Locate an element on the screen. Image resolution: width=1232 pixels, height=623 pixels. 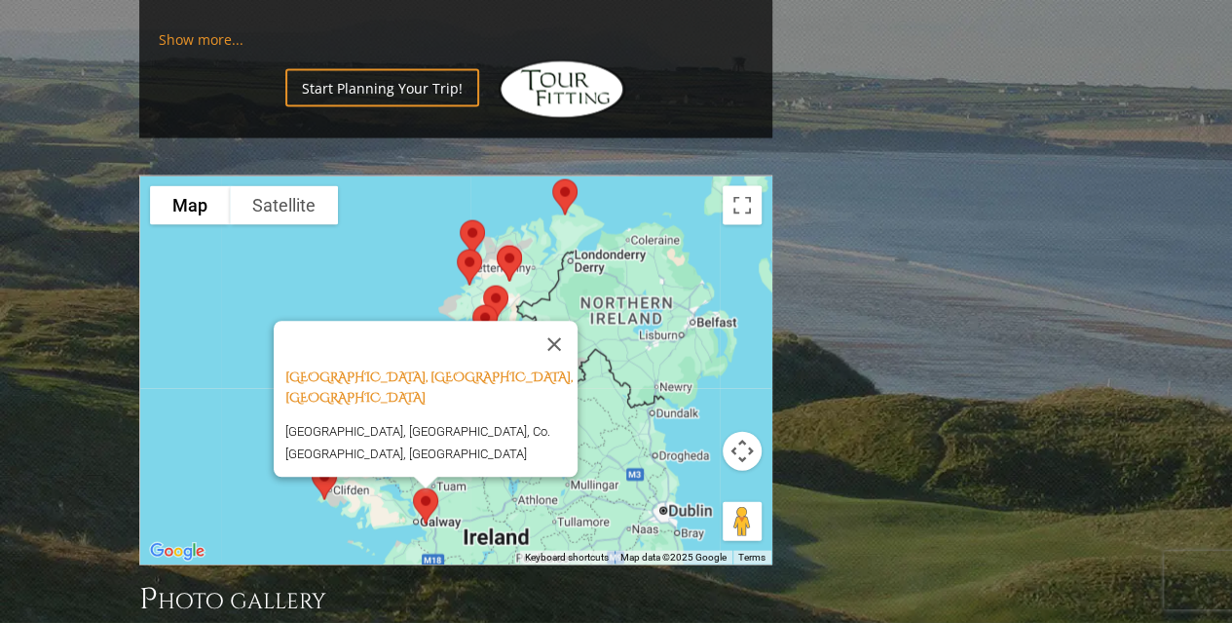
button: Keyboard shortcuts is located at coordinates (567, 557).